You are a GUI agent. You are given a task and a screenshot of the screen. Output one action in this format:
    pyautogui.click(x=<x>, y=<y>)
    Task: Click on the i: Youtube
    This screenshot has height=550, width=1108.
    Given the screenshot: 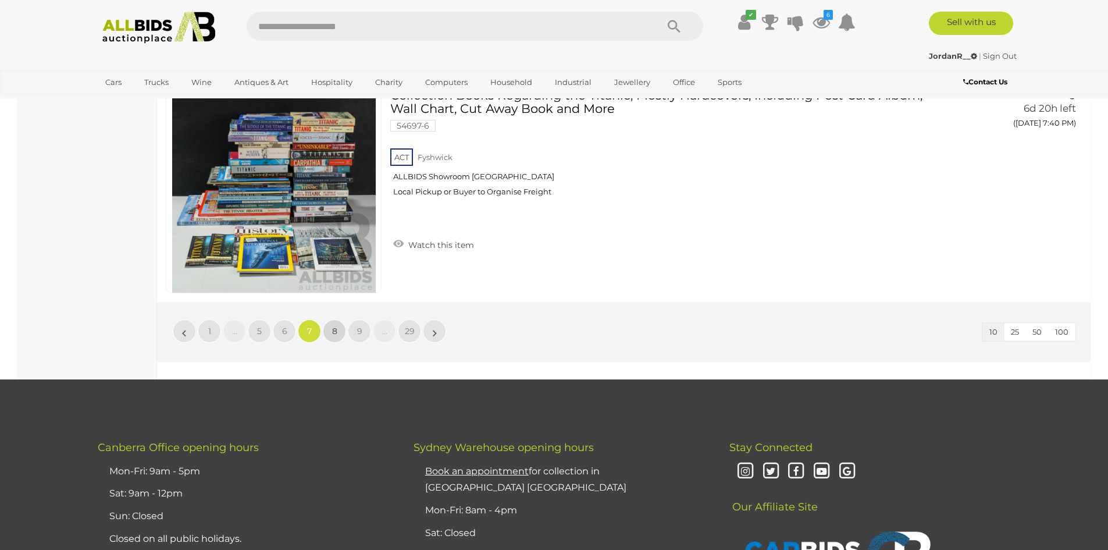 What is the action you would take?
    pyautogui.click(x=822, y=471)
    